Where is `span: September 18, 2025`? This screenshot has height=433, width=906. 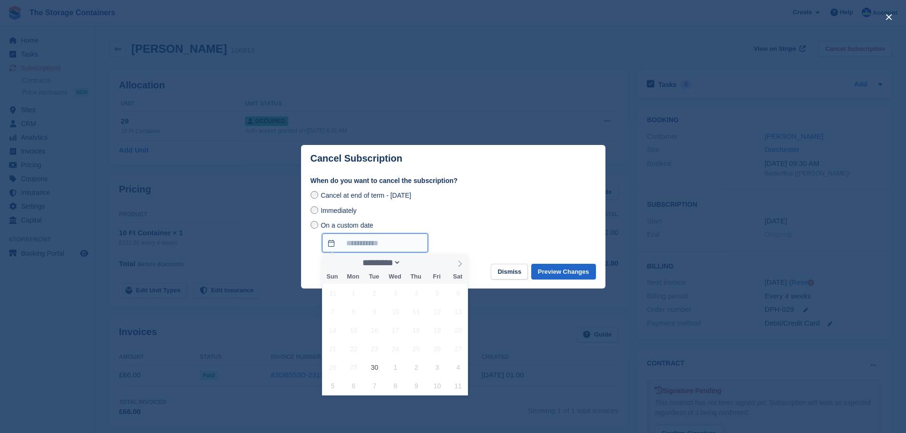 span: September 18, 2025 is located at coordinates (416, 330).